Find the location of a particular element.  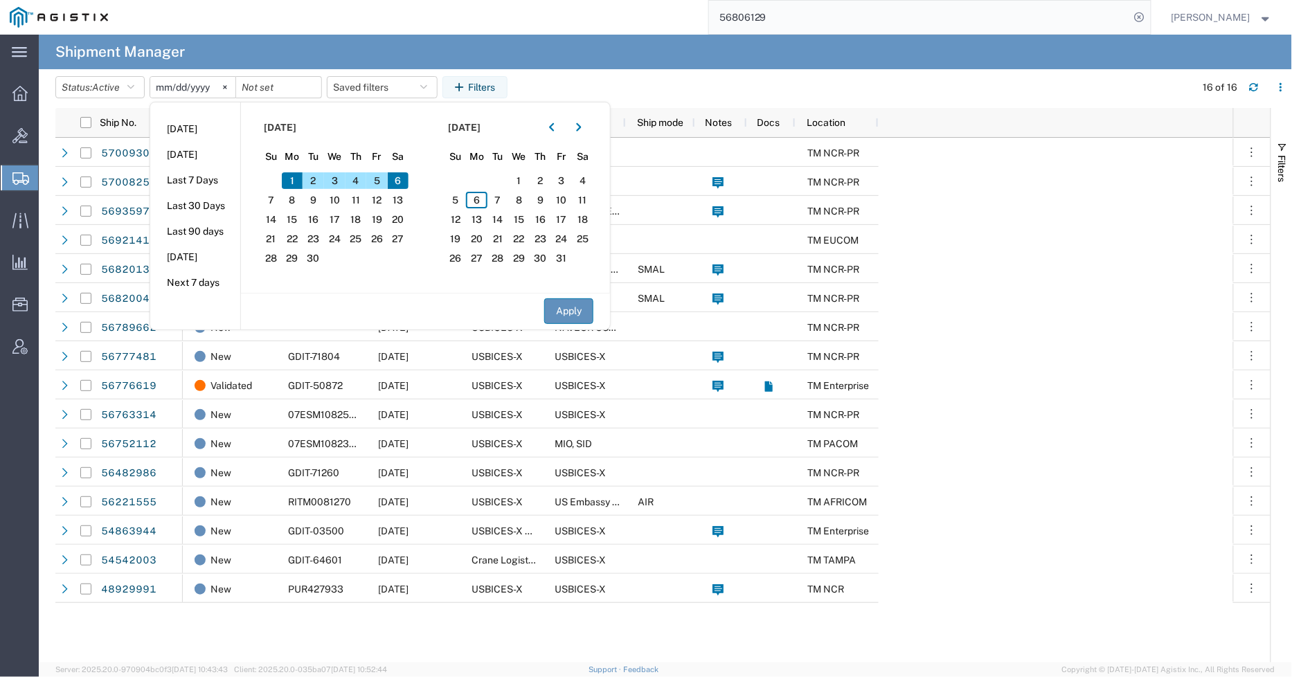

span: 30 is located at coordinates (540, 258).